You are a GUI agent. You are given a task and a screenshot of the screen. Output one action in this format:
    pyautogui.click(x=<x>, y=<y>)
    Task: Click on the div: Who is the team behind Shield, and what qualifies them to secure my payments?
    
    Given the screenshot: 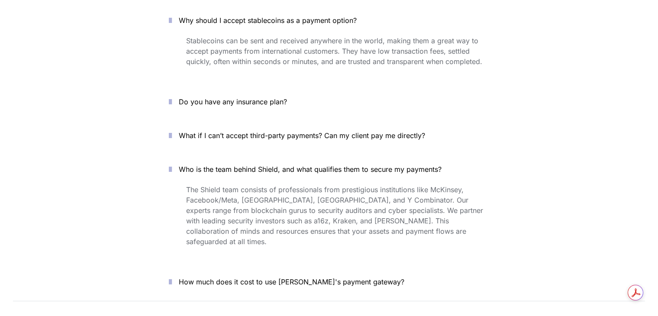 What is the action you would take?
    pyautogui.click(x=329, y=222)
    